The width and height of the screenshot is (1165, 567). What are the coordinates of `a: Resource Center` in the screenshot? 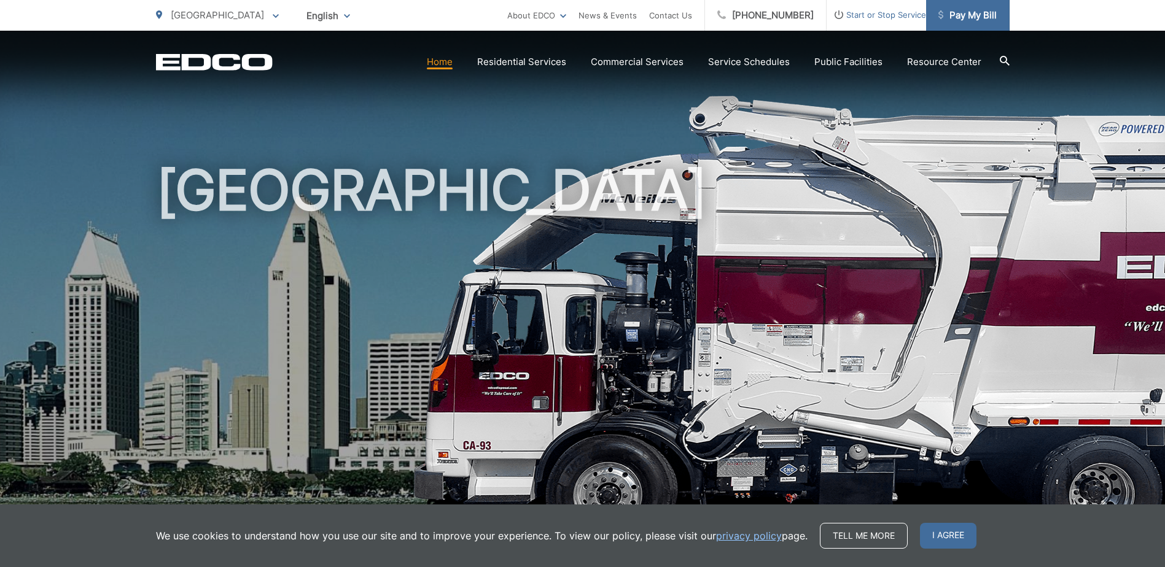 It's located at (944, 62).